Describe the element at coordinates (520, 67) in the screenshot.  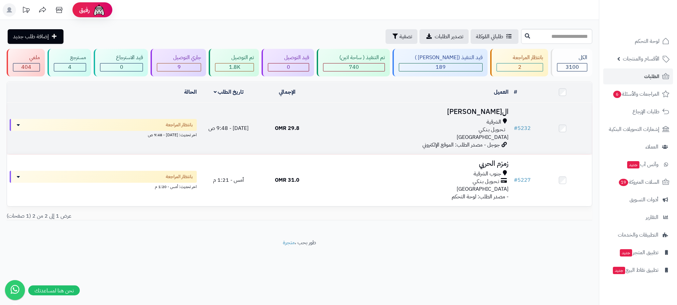
I see `div: 2` at that location.